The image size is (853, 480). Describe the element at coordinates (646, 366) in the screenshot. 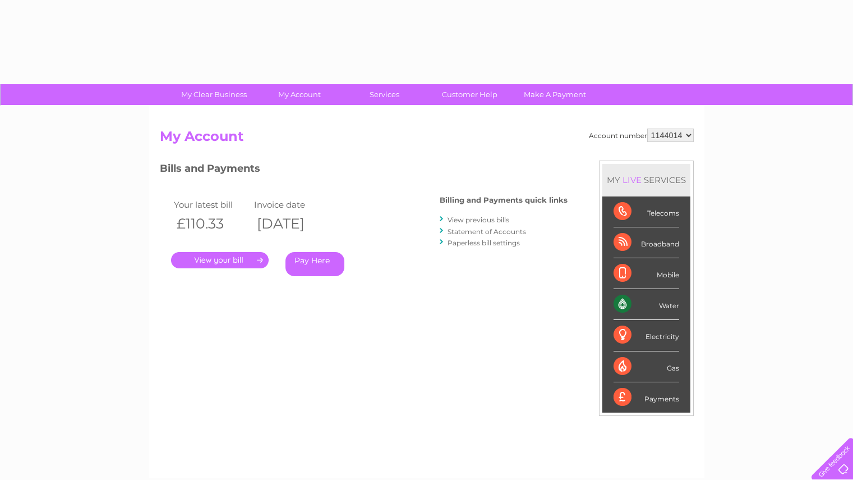

I see `div: Gas` at that location.